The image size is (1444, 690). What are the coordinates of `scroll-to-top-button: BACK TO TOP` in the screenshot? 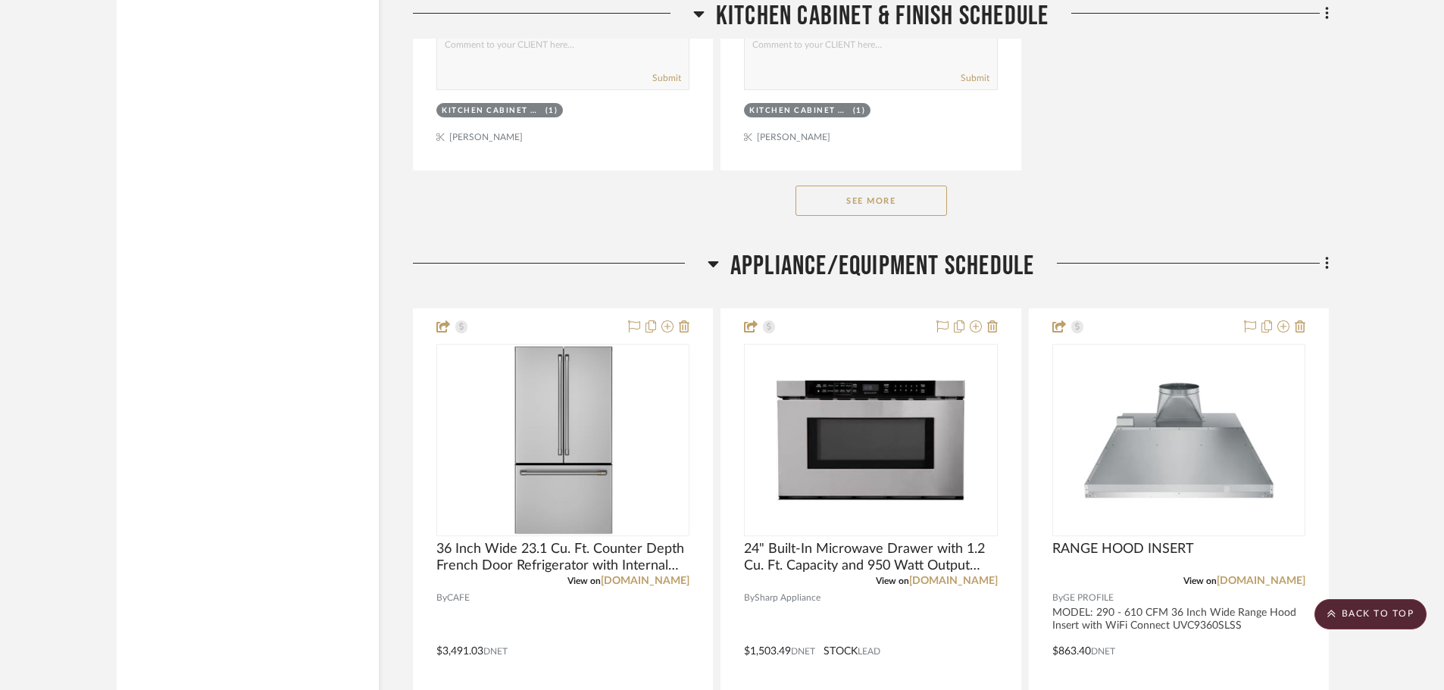 It's located at (1370, 614).